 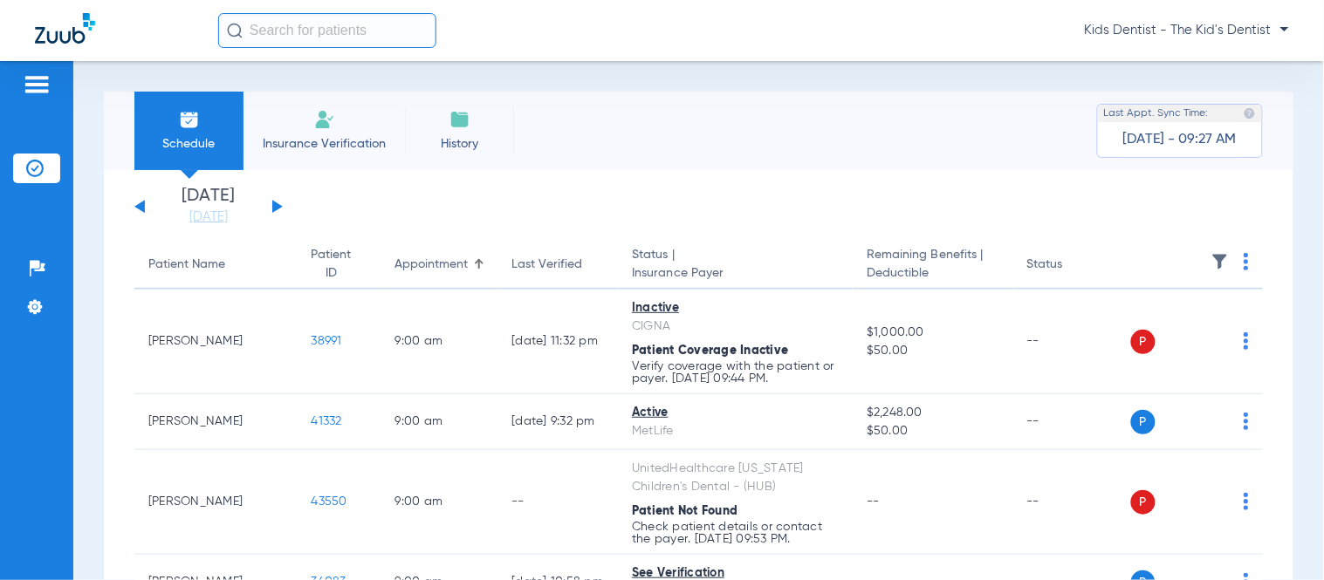 I want to click on span: $1,000.00, so click(x=932, y=333).